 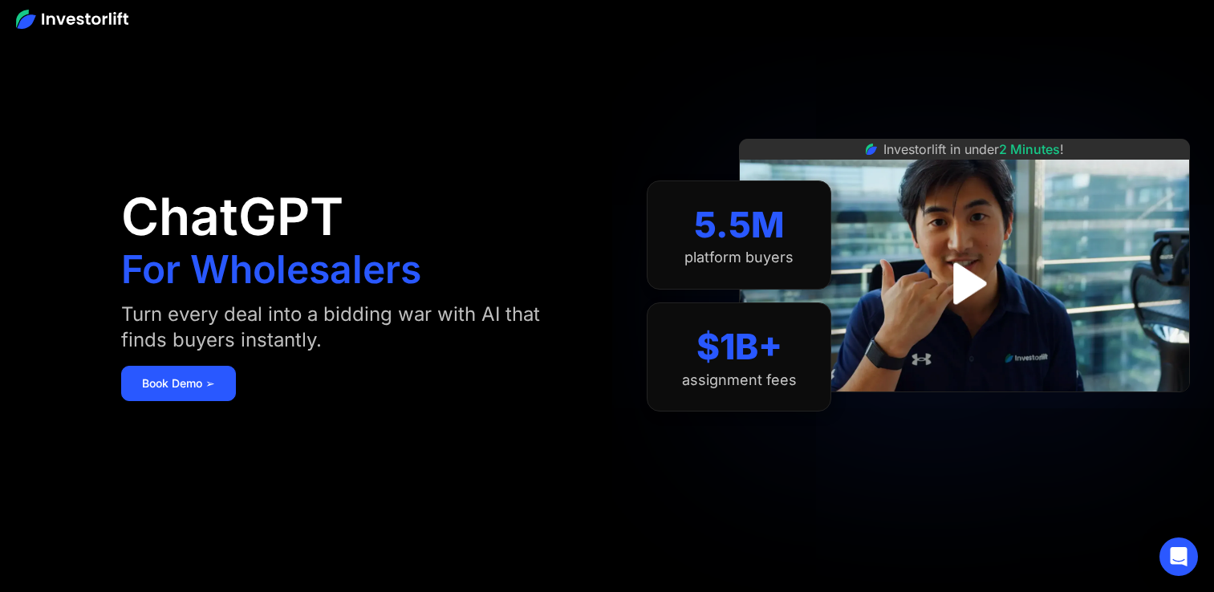 What do you see at coordinates (1030, 149) in the screenshot?
I see `span: 2 Minutes` at bounding box center [1030, 149].